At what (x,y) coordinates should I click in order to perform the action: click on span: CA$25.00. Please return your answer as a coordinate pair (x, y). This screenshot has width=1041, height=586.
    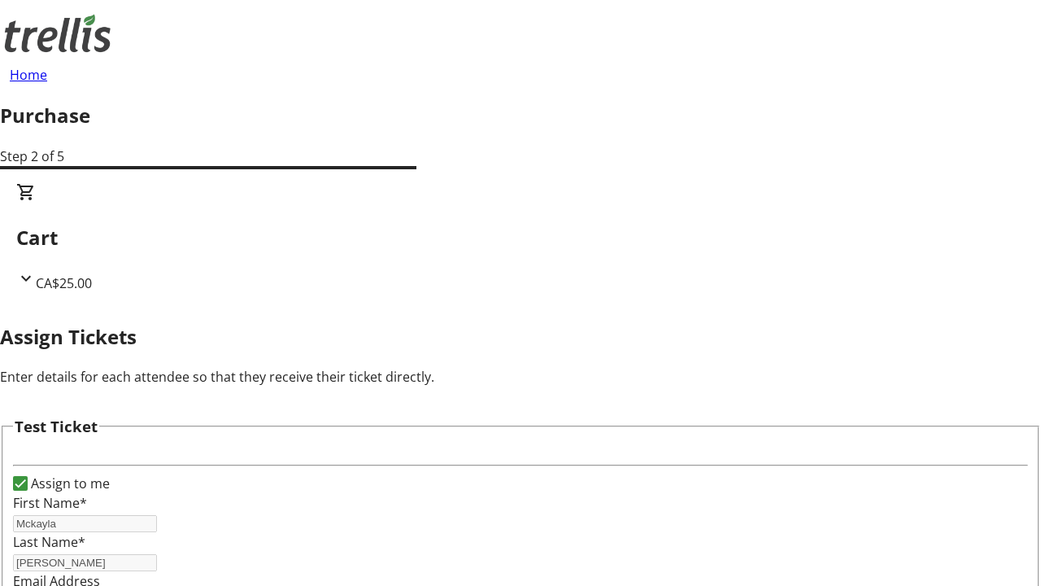
    Looking at the image, I should click on (63, 283).